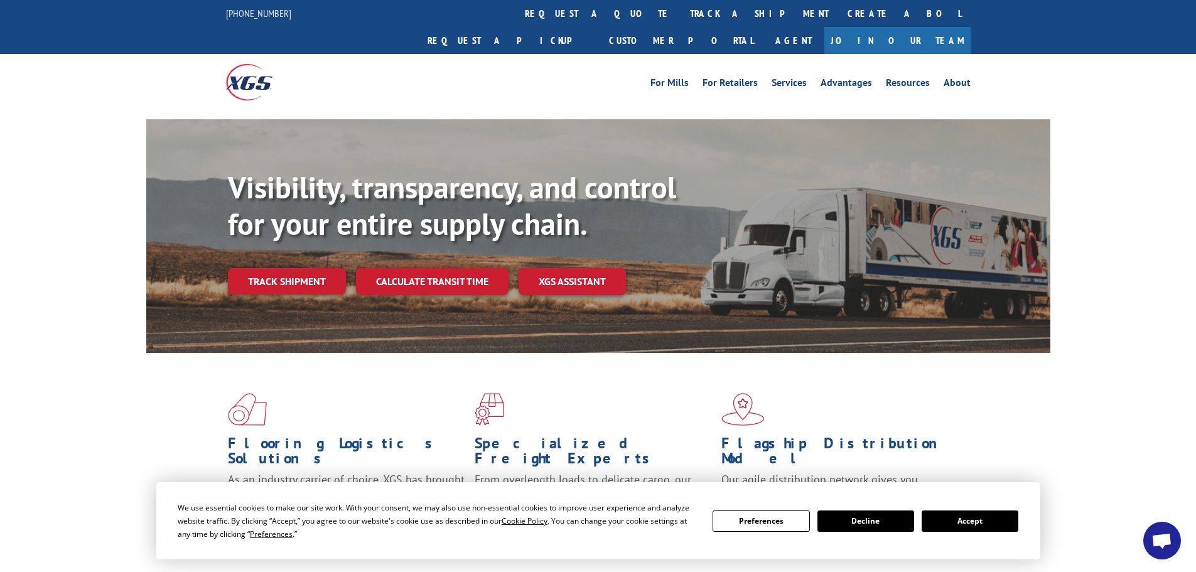  I want to click on a: Resources, so click(908, 85).